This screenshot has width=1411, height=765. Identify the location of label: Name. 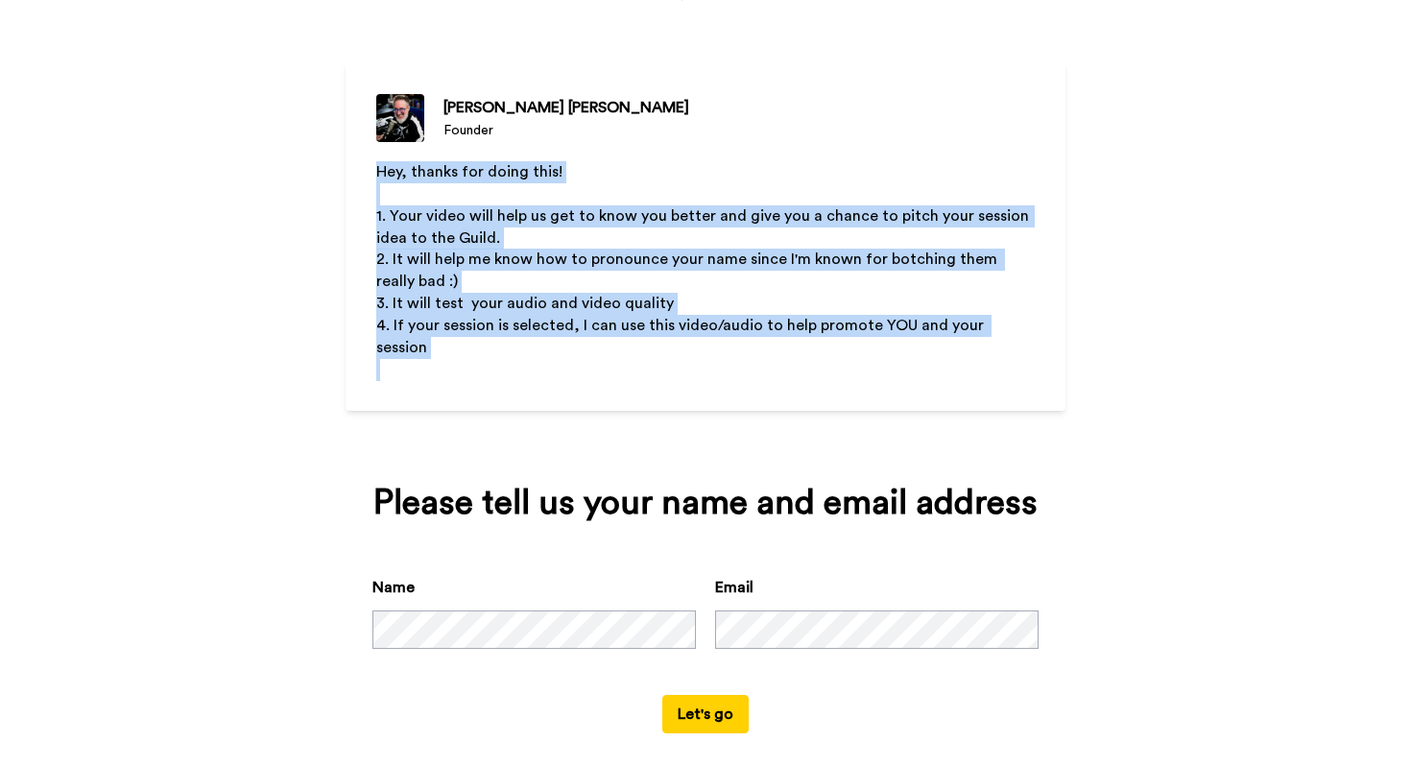
(394, 587).